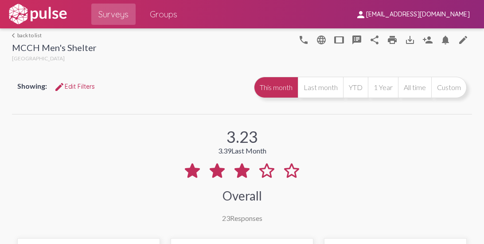  Describe the element at coordinates (242, 137) in the screenshot. I see `div: 3.23` at that location.